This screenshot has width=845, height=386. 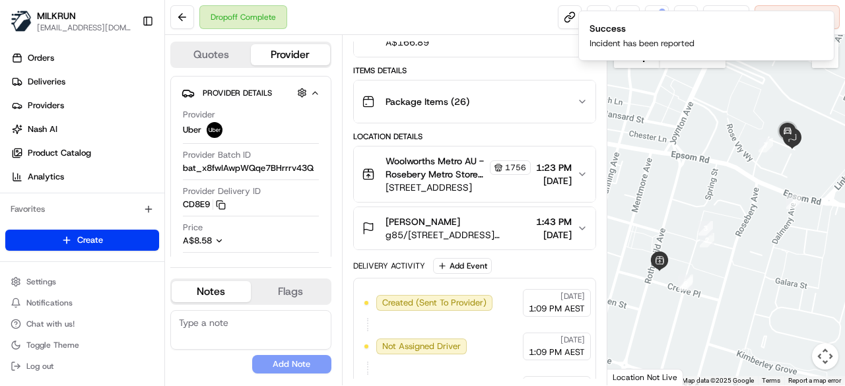 What do you see at coordinates (237, 93) in the screenshot?
I see `span: Provider Details` at bounding box center [237, 93].